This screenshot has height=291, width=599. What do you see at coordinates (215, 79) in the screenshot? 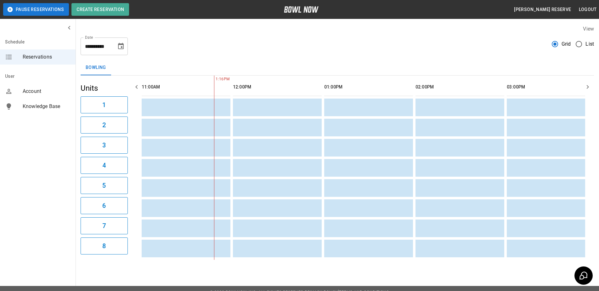
I see `span: 1:16PM` at bounding box center [215, 79].